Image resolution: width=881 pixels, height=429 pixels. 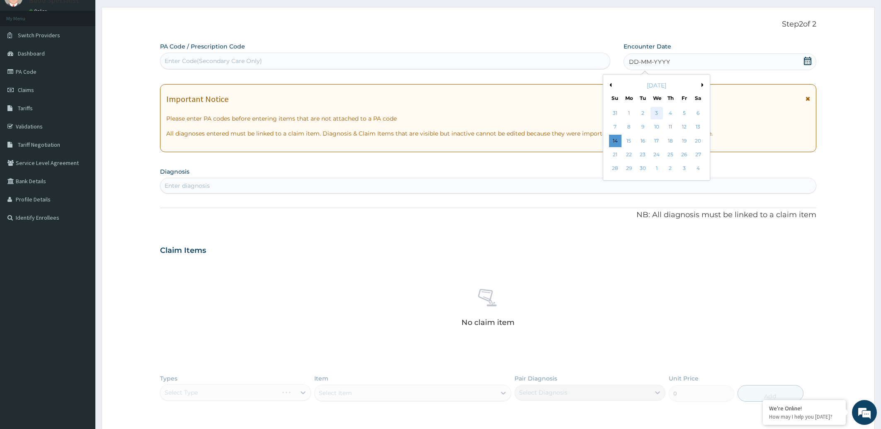 I want to click on a: Online, so click(x=39, y=11).